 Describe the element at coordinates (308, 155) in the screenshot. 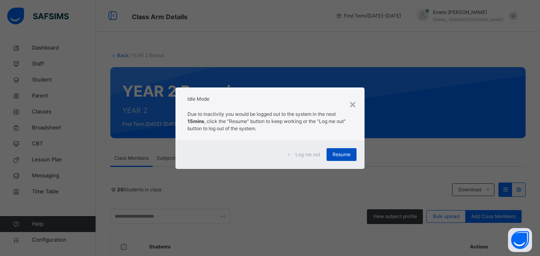

I see `span: Log me out` at that location.